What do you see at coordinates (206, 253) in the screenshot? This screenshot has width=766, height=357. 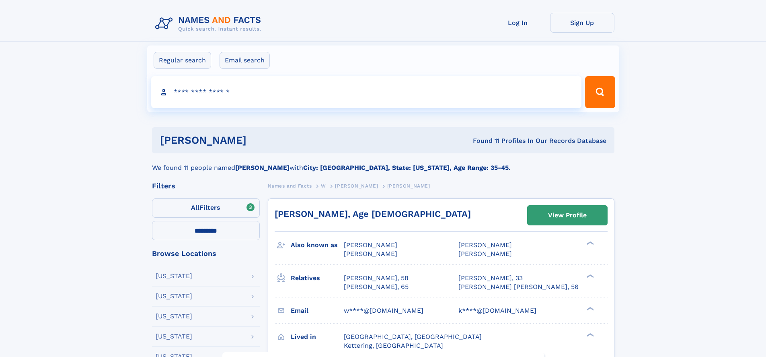 I see `div: Browse Locations` at bounding box center [206, 253].